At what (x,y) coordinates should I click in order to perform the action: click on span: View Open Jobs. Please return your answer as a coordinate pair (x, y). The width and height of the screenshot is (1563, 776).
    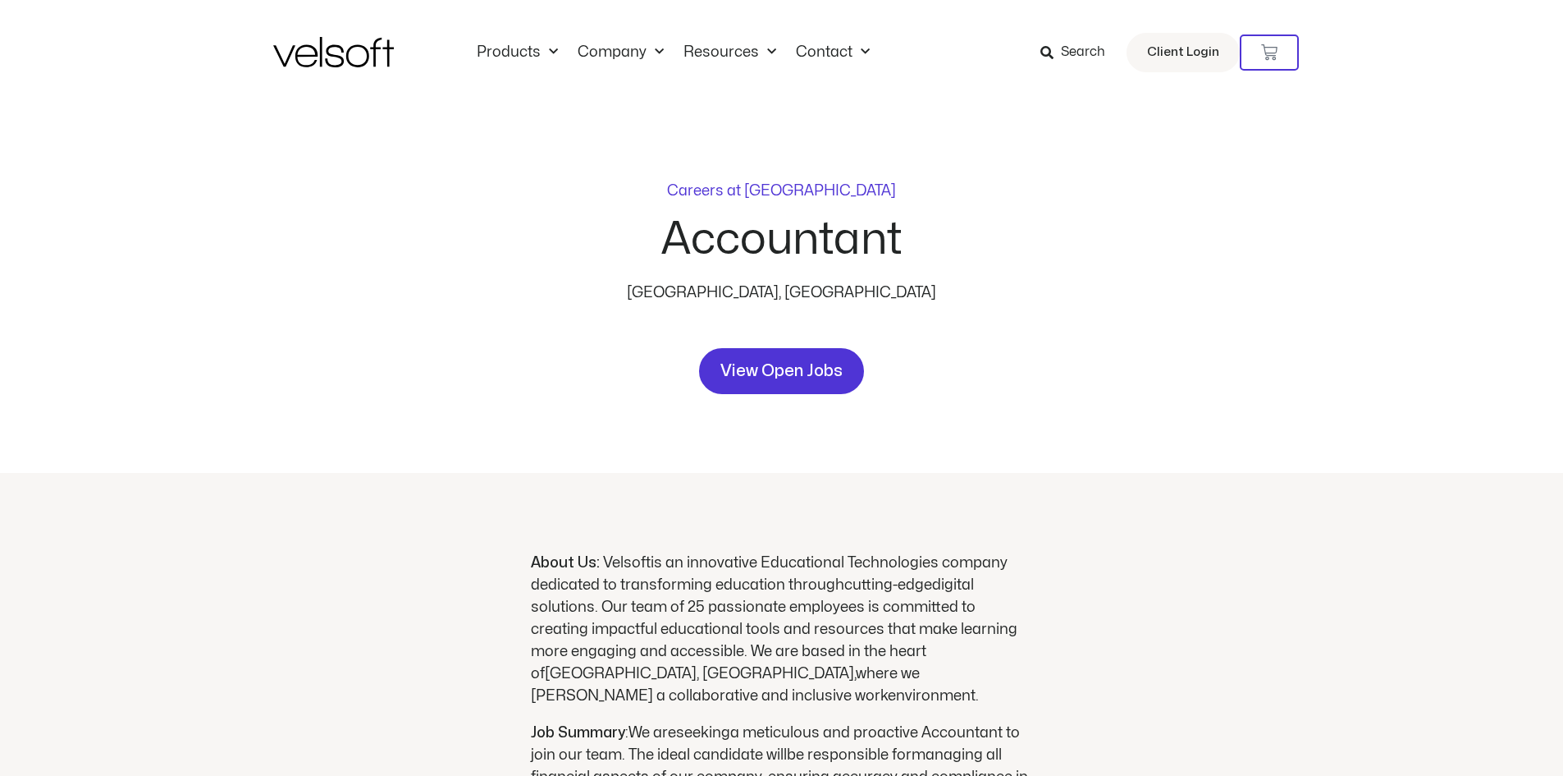
    Looking at the image, I should click on (781, 371).